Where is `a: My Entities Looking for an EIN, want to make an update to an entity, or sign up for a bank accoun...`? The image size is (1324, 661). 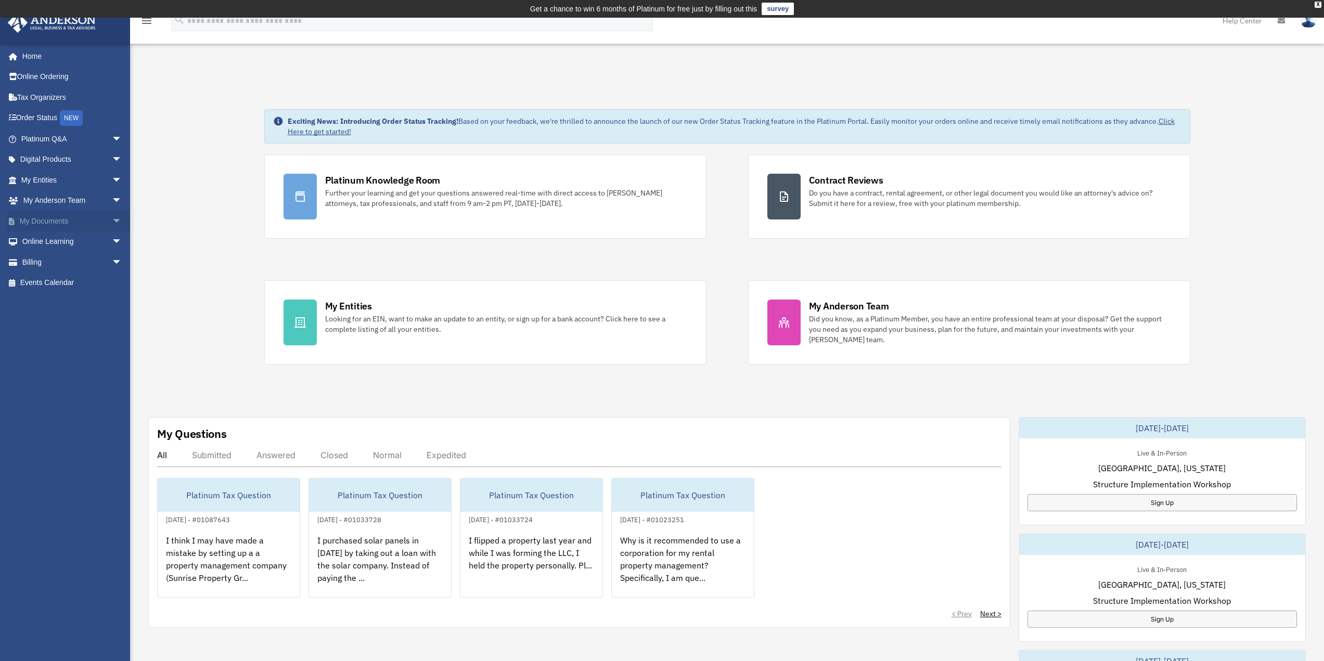
a: My Entities Looking for an EIN, want to make an update to an entity, or sign up for a bank accoun... is located at coordinates (485, 323).